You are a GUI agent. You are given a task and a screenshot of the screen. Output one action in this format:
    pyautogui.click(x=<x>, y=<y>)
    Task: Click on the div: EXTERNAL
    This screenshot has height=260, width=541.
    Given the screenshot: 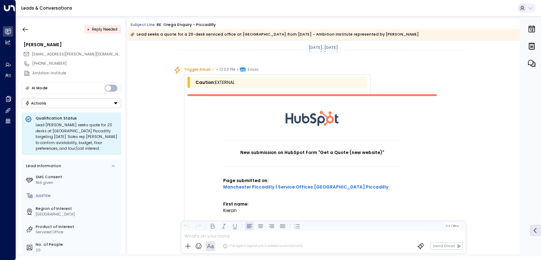 What is the action you would take?
    pyautogui.click(x=280, y=83)
    